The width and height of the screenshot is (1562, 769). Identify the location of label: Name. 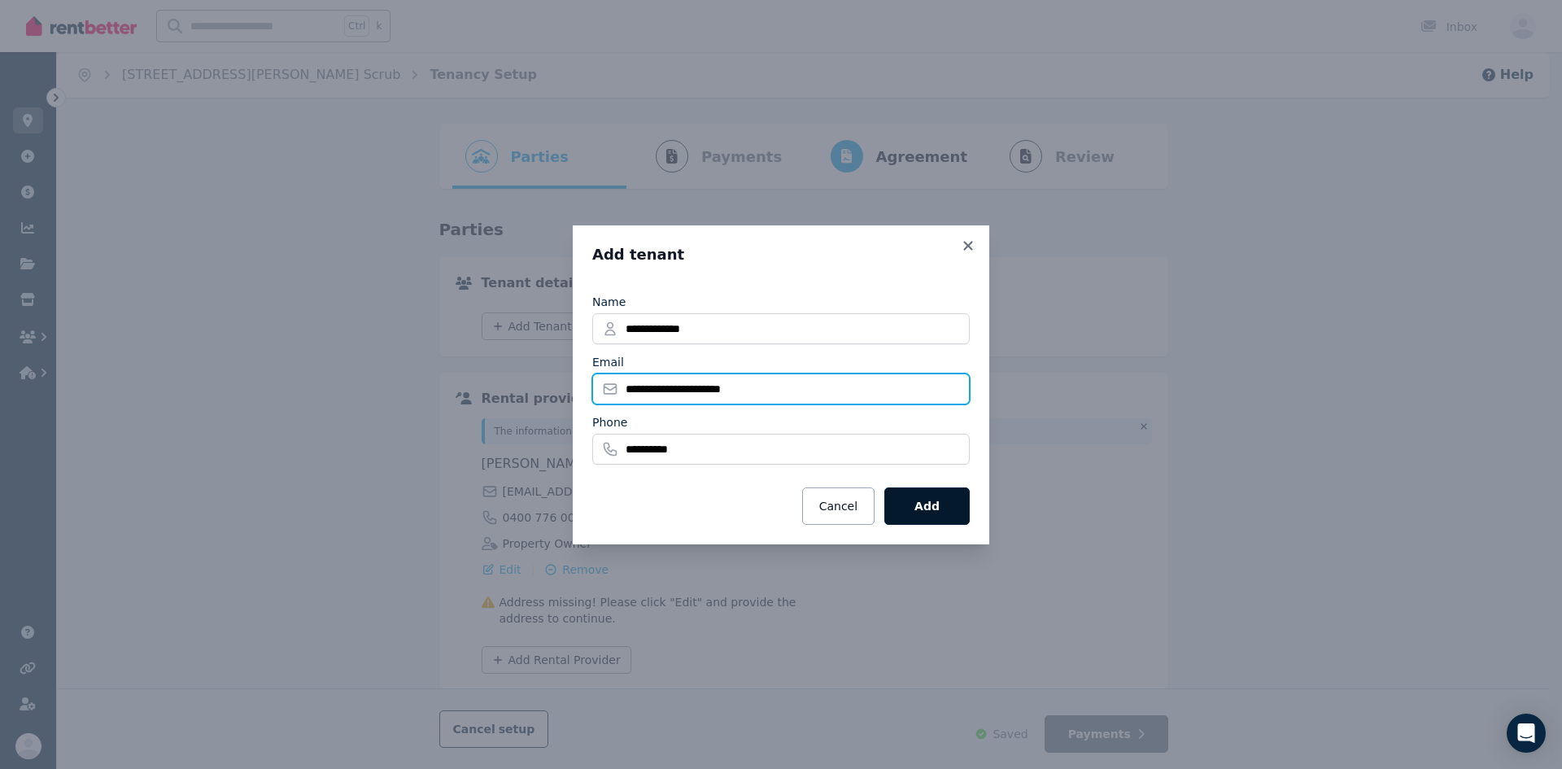
(608, 302).